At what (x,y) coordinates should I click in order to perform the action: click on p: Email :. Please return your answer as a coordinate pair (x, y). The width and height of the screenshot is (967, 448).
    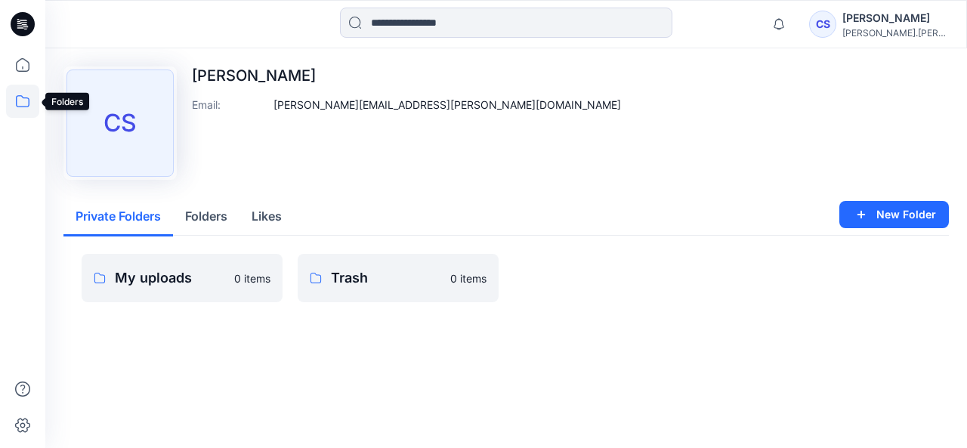
    Looking at the image, I should click on (230, 104).